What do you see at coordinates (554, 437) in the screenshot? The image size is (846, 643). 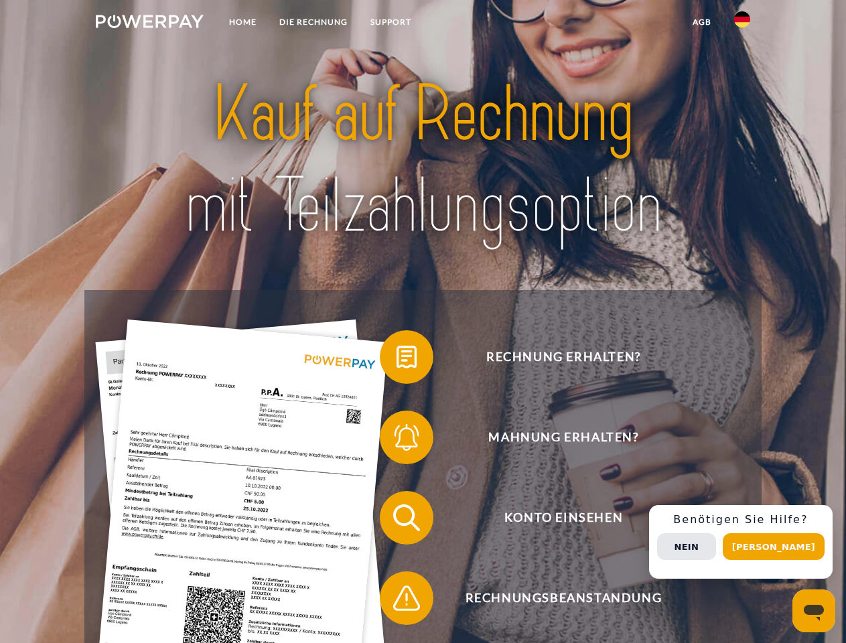 I see `button: Mahnung erhalten?` at bounding box center [554, 437].